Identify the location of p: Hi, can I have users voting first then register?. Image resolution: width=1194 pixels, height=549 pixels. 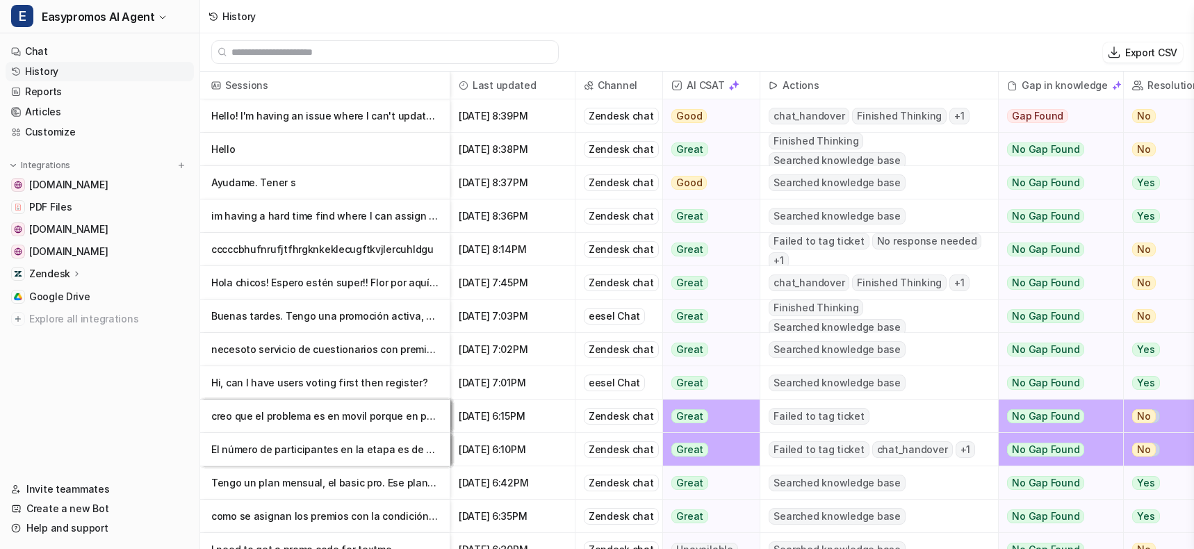
(325, 383).